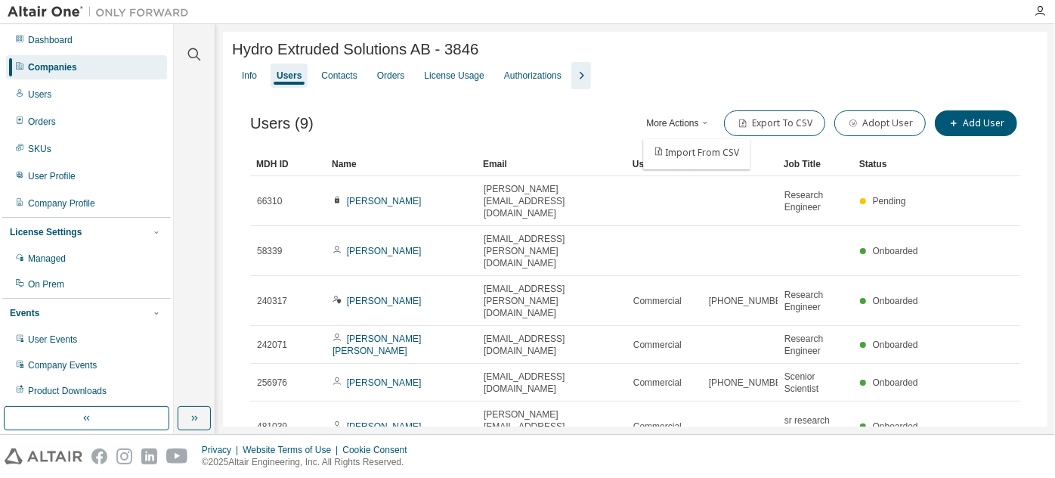 Image resolution: width=1055 pixels, height=478 pixels. What do you see at coordinates (52, 67) in the screenshot?
I see `div: Companies` at bounding box center [52, 67].